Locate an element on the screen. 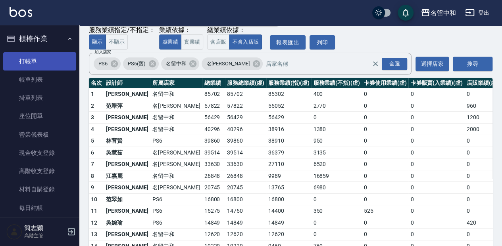 This screenshot has width=502, height=246. a: 掛單列表 is located at coordinates (40, 98).